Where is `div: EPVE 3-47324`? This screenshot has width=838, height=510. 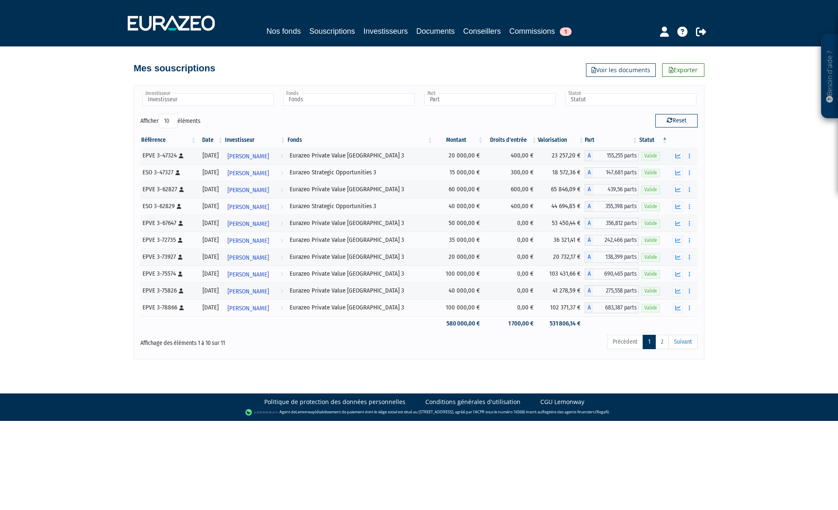
div: EPVE 3-47324 is located at coordinates (168, 156).